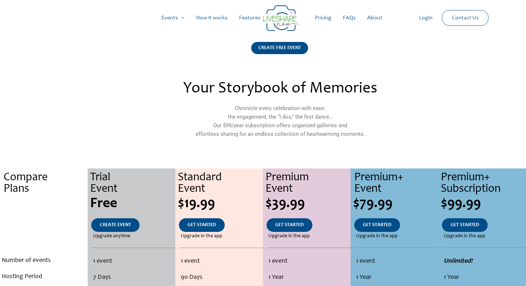 This screenshot has height=286, width=526. I want to click on div: Premium+ Event, so click(396, 183).